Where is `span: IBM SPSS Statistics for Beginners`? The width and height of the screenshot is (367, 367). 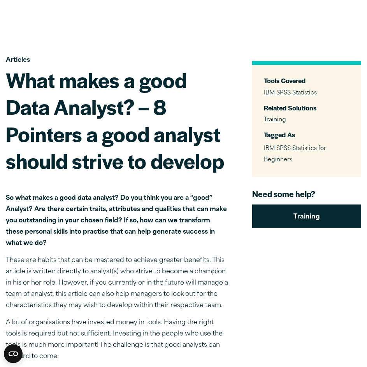
span: IBM SPSS Statistics for Beginners is located at coordinates (295, 155).